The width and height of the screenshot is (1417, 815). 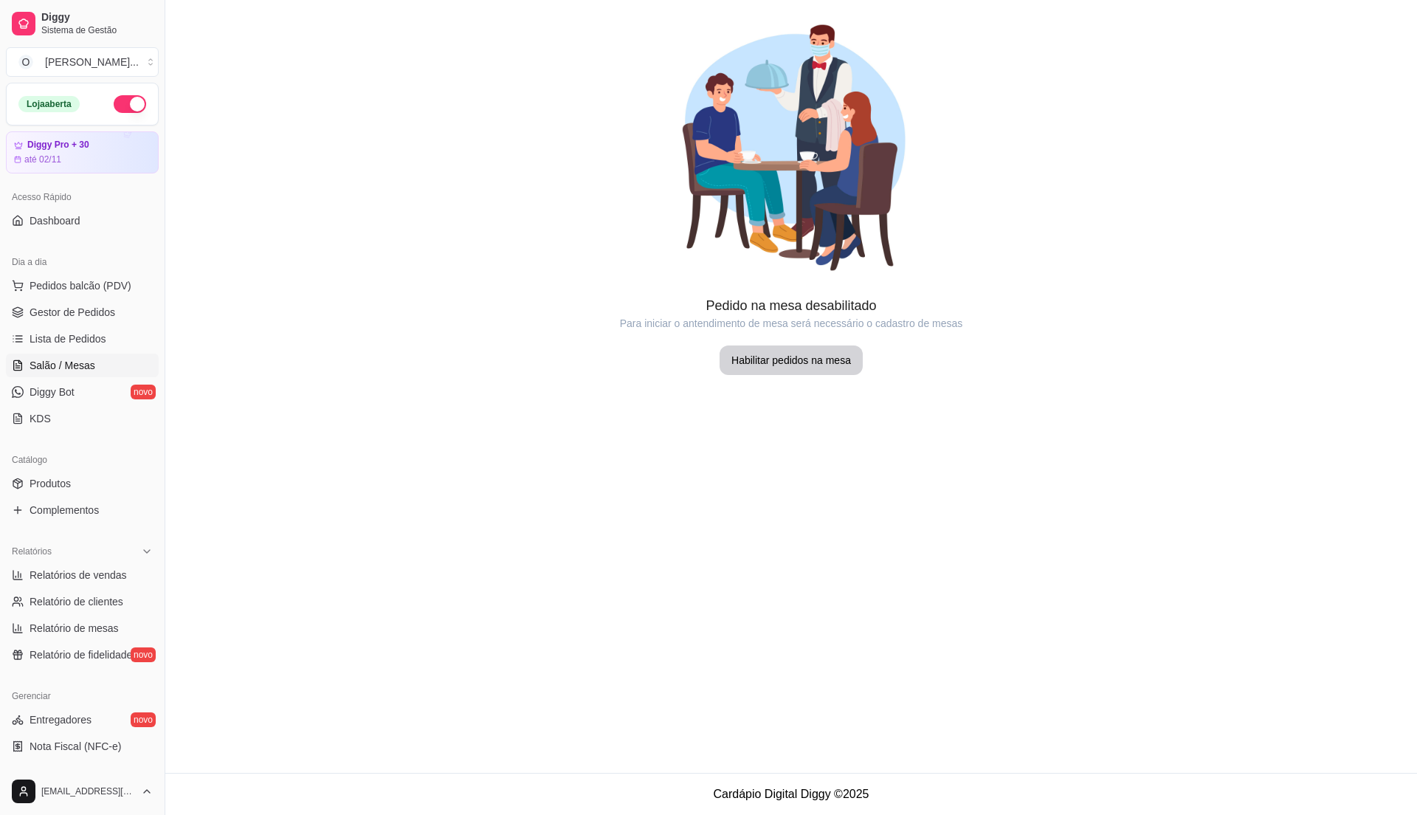 What do you see at coordinates (82, 392) in the screenshot?
I see `a: Diggy Botnovo` at bounding box center [82, 392].